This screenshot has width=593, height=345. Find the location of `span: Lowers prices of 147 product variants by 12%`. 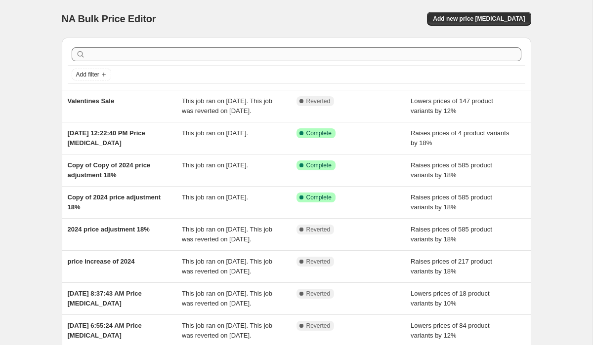

span: Lowers prices of 147 product variants by 12% is located at coordinates (452, 106).